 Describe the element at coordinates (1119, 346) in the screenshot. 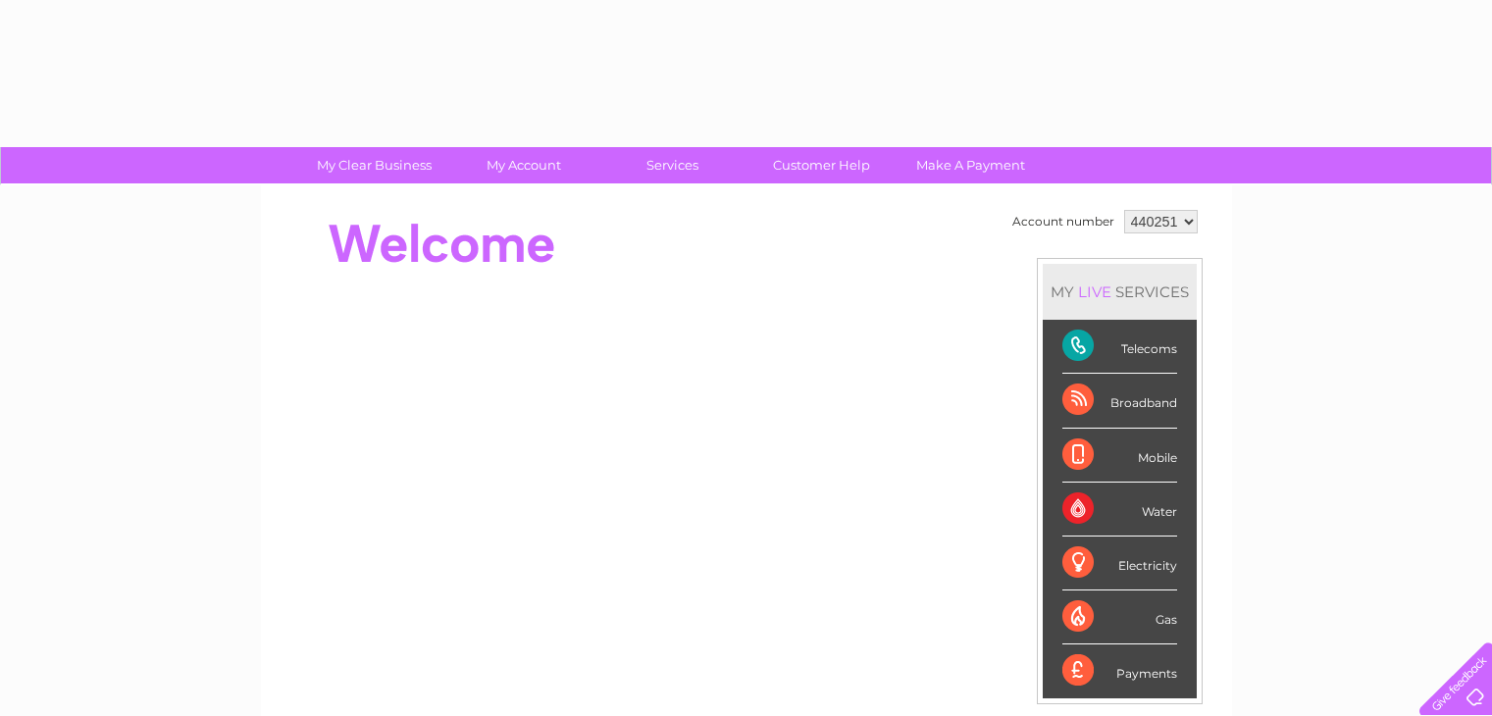

I see `div: Telecoms` at that location.